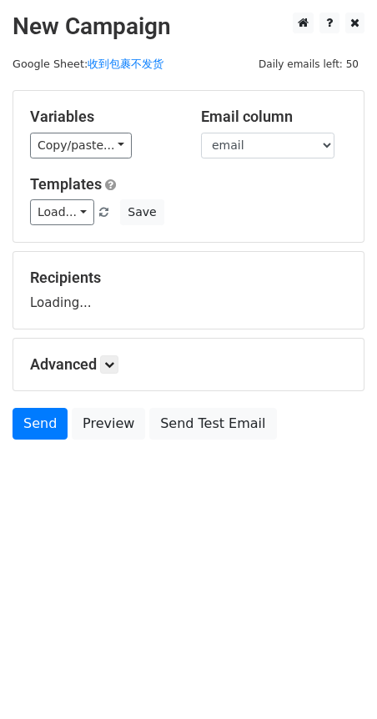 The image size is (377, 719). I want to click on div: Loading..., so click(189, 290).